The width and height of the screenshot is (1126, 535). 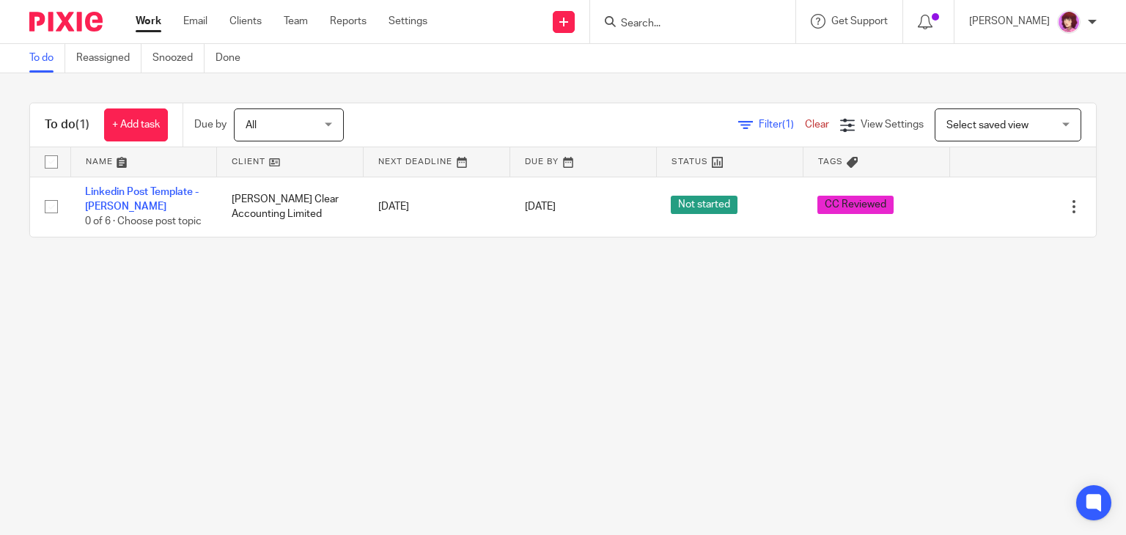 I want to click on span: Not started, so click(x=704, y=204).